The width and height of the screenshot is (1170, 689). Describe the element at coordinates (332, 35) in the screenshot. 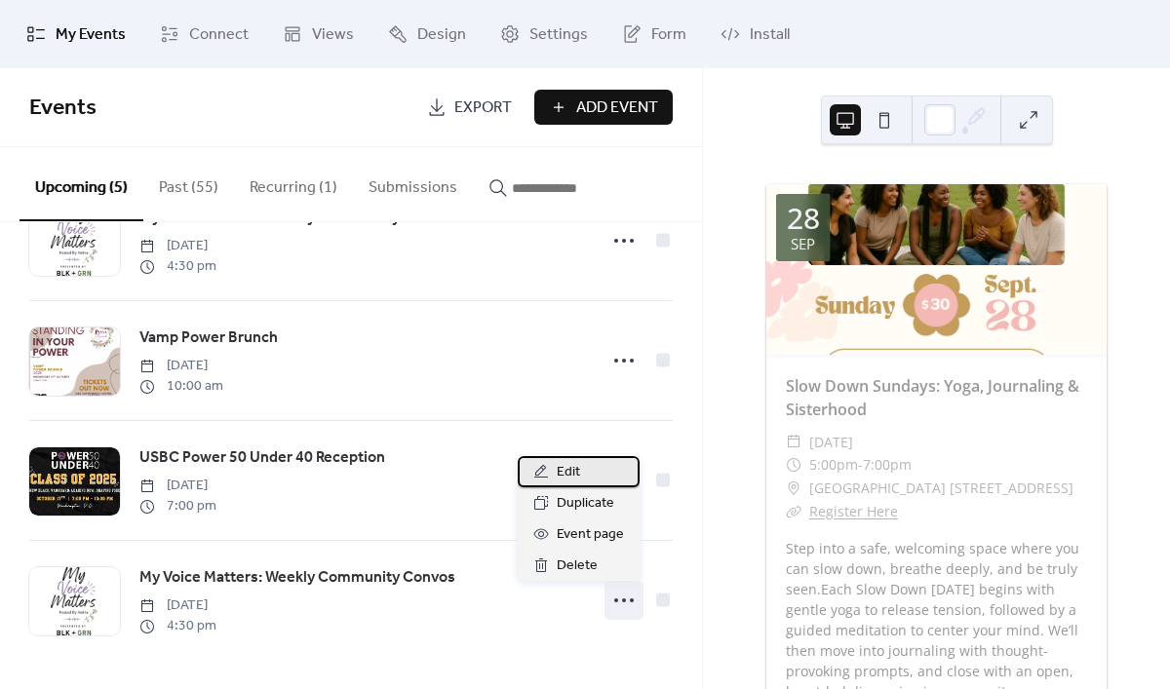

I see `span: Views` at that location.